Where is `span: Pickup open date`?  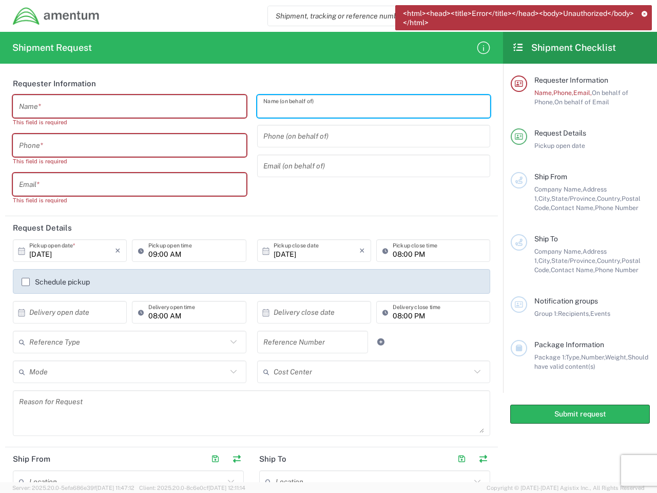
span: Pickup open date is located at coordinates (560, 145).